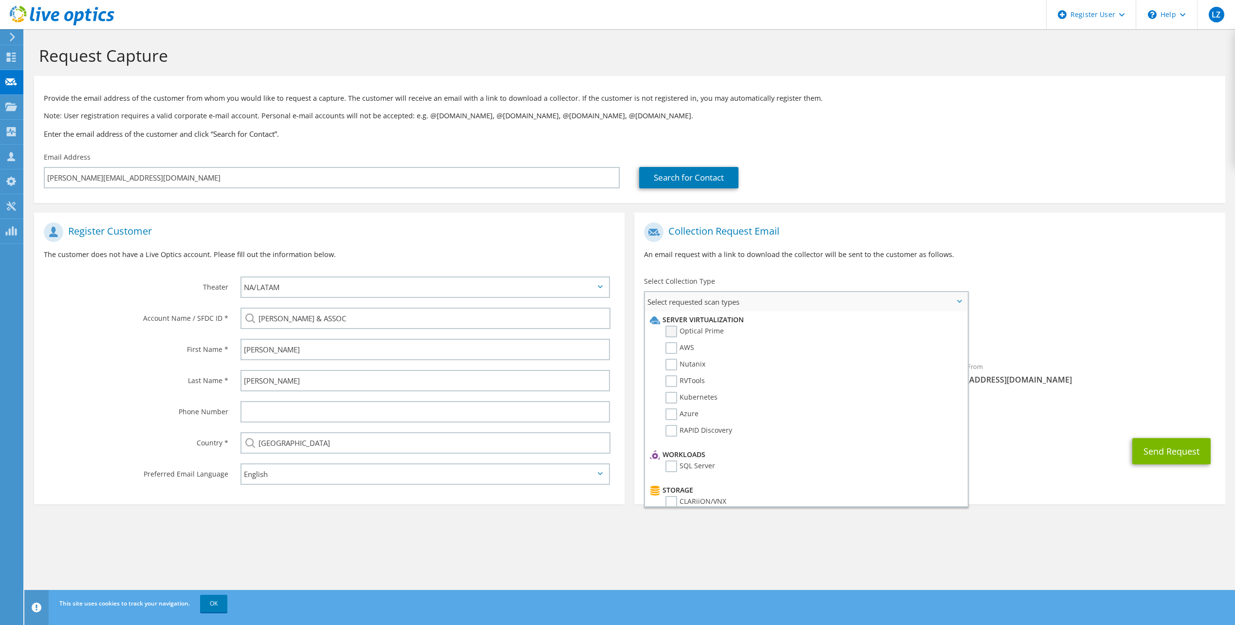 Image resolution: width=1235 pixels, height=625 pixels. Describe the element at coordinates (1216, 15) in the screenshot. I see `span: LZ` at that location.